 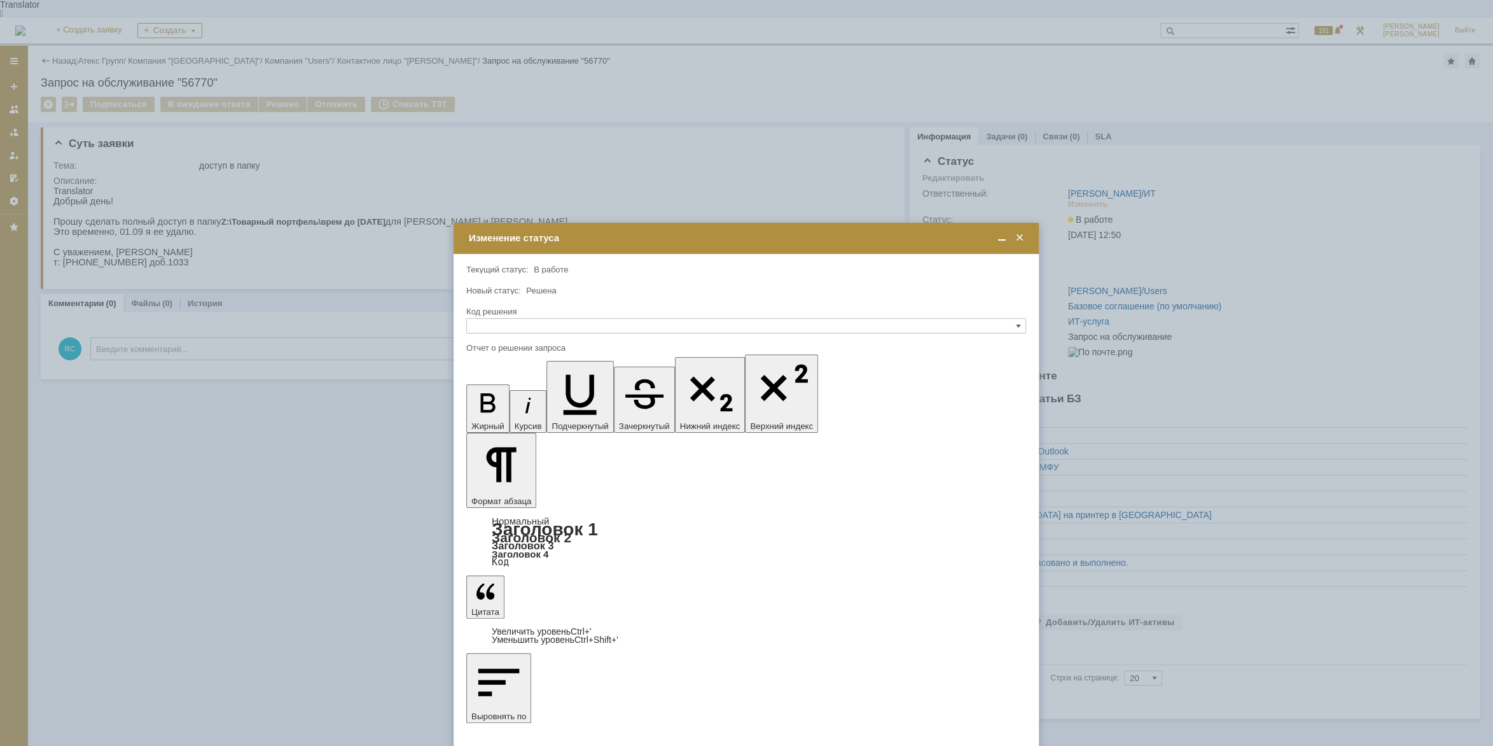 What do you see at coordinates (555, 639) in the screenshot?
I see `a: Decrease` at bounding box center [555, 639].